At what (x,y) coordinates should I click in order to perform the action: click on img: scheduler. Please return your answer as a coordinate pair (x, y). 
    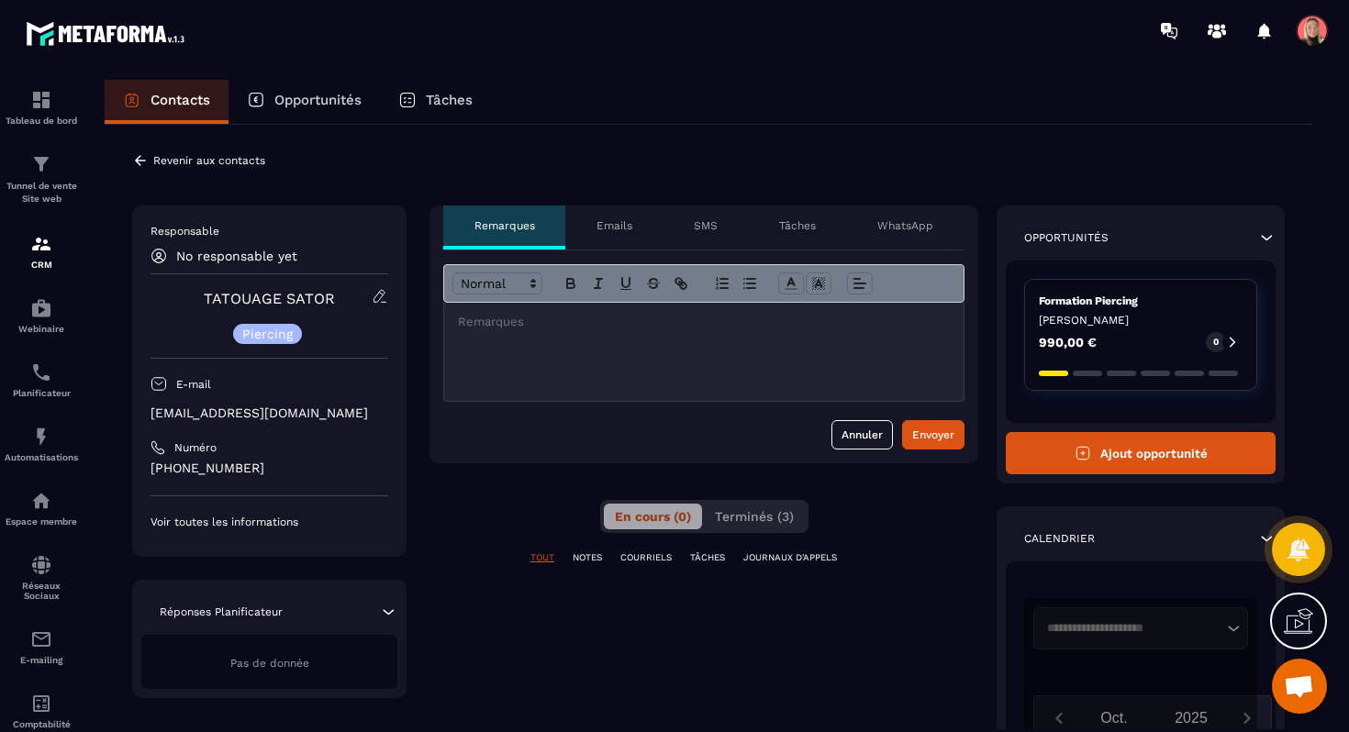
    Looking at the image, I should click on (41, 373).